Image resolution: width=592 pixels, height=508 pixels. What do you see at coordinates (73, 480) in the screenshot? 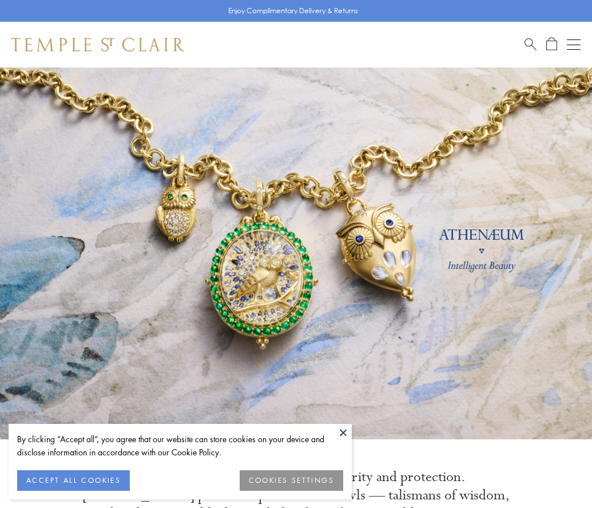
I see `button: ACCEPT ALL COOKIES` at bounding box center [73, 480].